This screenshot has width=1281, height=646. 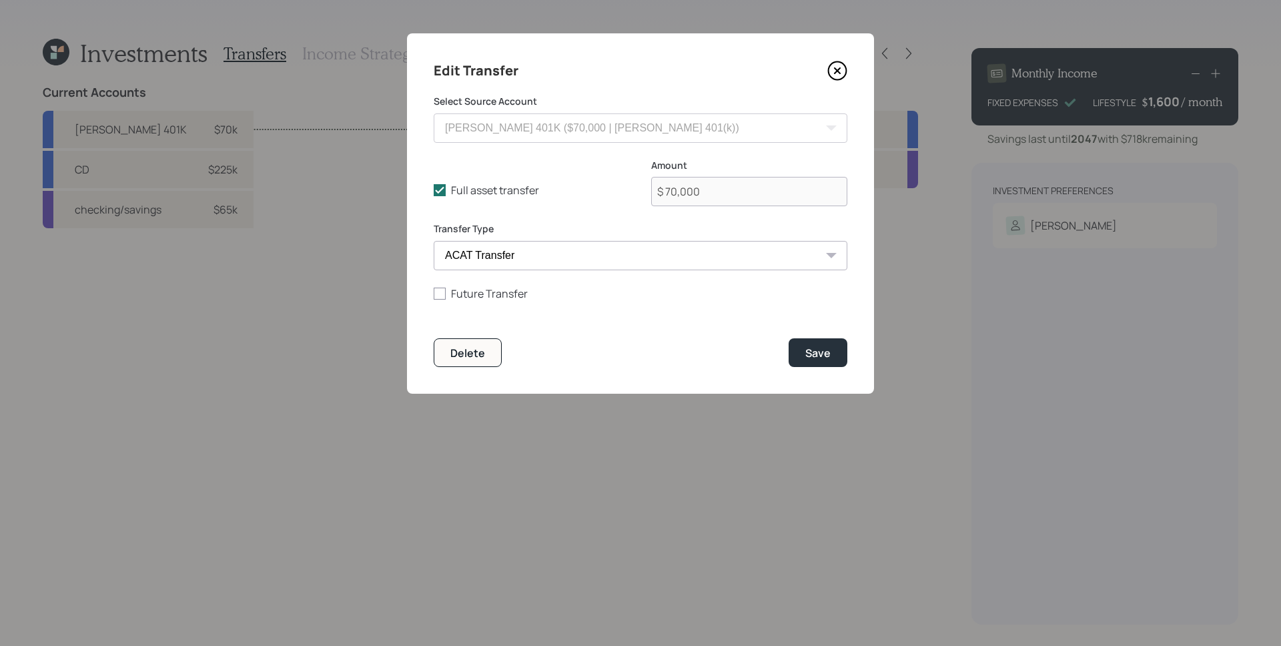 I want to click on label: Full asset transfer, so click(x=532, y=190).